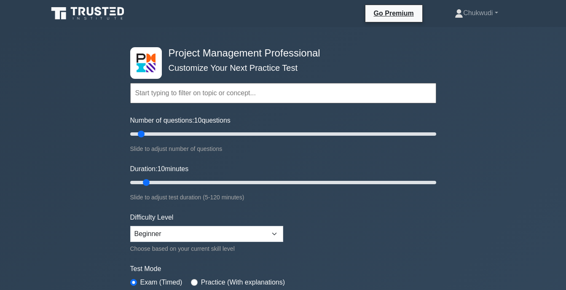  Describe the element at coordinates (283, 269) in the screenshot. I see `label: Test Mode` at that location.